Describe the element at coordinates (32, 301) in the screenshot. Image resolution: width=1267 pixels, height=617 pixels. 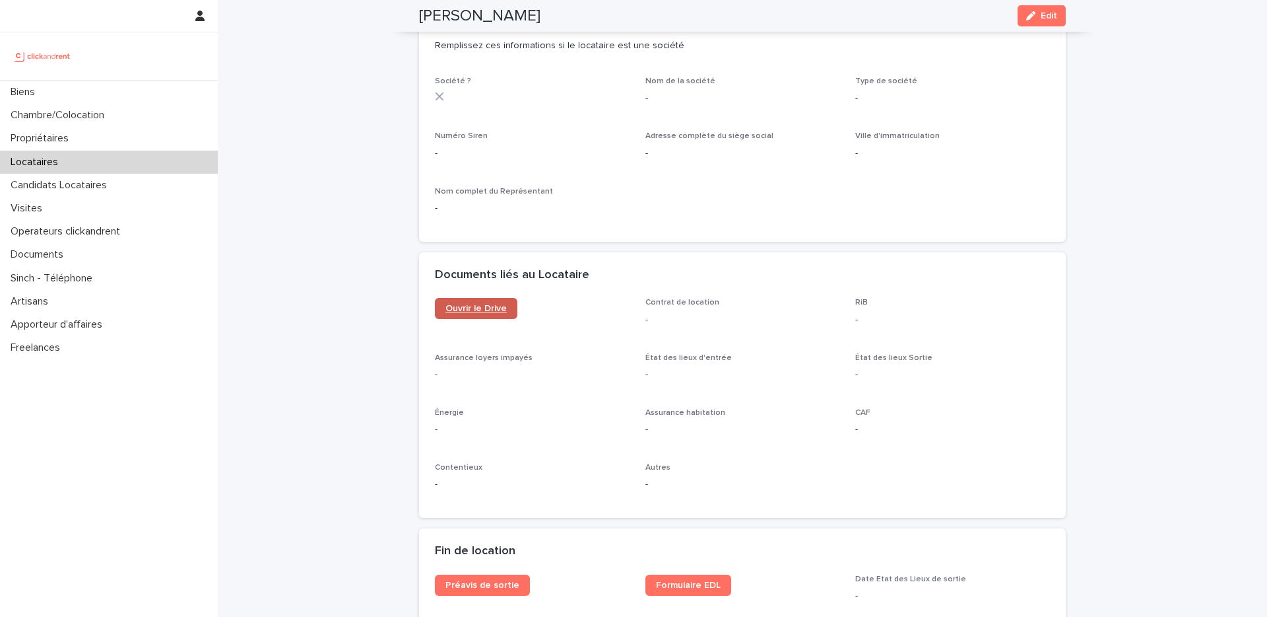
I see `p: Artisans` at that location.